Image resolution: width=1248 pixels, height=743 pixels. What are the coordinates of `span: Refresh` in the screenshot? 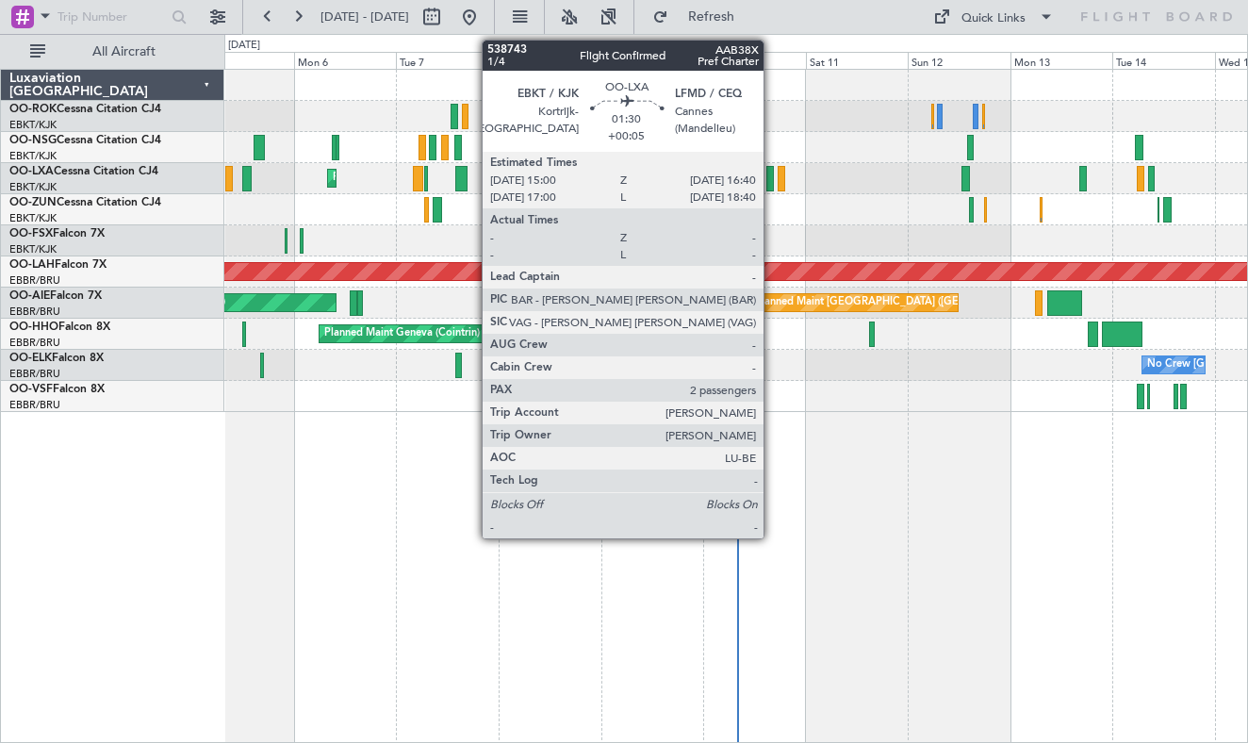 It's located at (712, 17).